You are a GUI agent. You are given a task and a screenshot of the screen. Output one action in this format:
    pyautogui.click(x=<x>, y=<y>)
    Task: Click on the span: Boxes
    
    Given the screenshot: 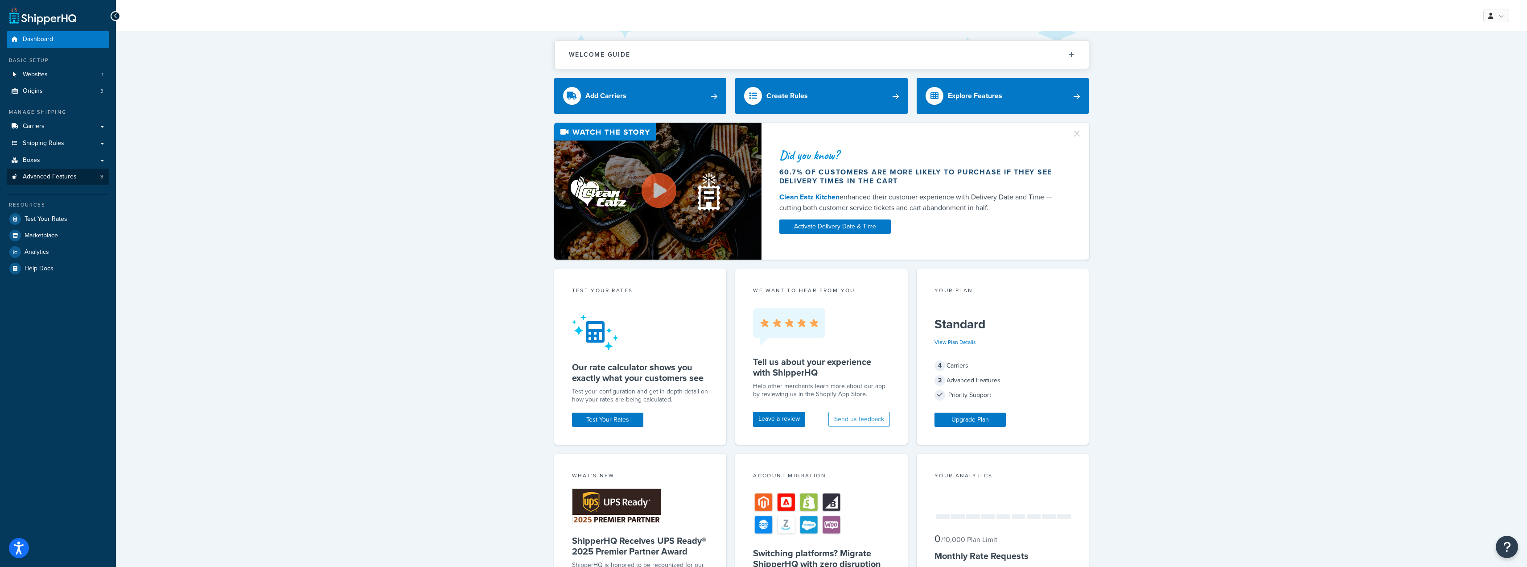 What is the action you would take?
    pyautogui.click(x=31, y=160)
    